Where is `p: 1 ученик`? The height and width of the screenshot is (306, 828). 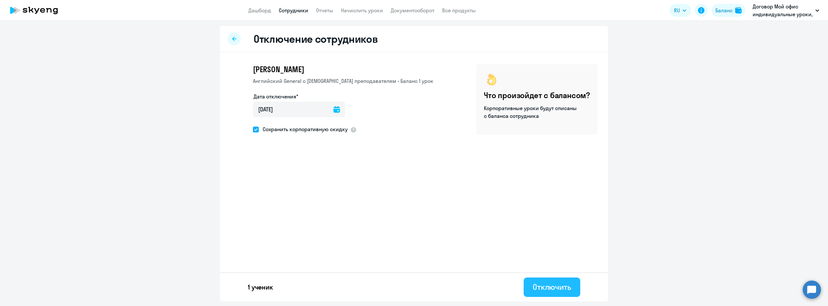 p: 1 ученик is located at coordinates (260, 287).